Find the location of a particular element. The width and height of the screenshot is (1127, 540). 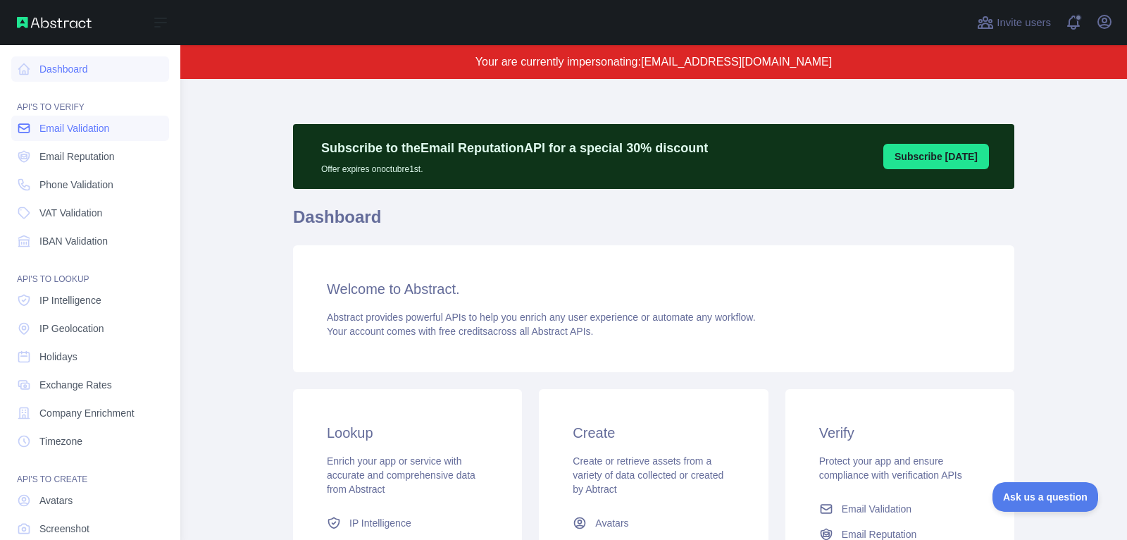

div: API'S TO LOOKUP is located at coordinates (90, 271).